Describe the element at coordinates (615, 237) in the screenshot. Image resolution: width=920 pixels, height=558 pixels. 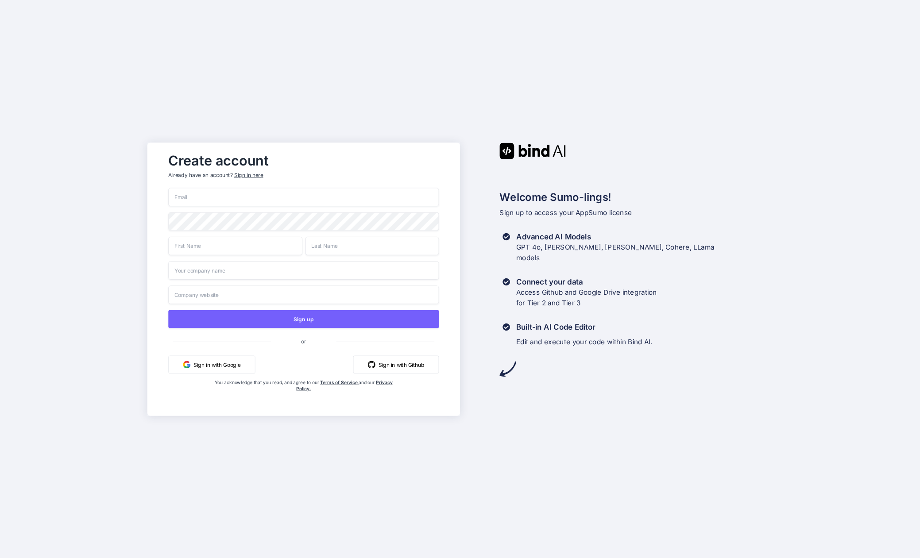
I see `h3: Advanced AI Models` at that location.